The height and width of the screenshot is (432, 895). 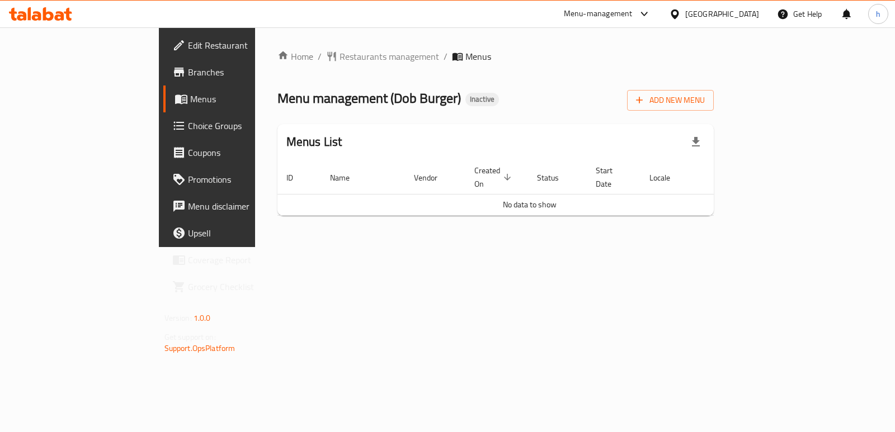 What do you see at coordinates (369, 98) in the screenshot?
I see `span: Menu management ( Dob Burger )` at bounding box center [369, 98].